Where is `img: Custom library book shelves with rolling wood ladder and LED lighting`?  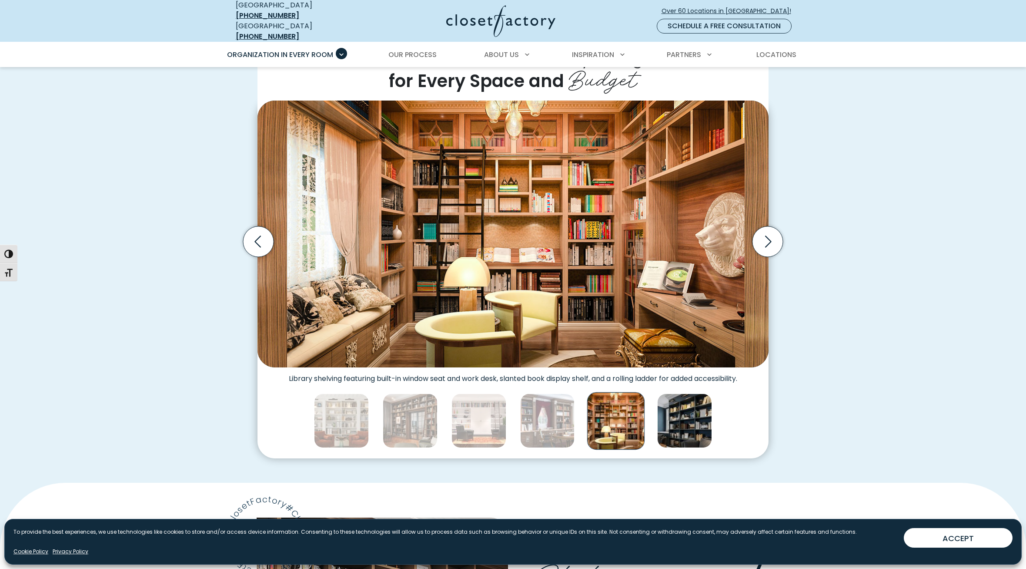 img: Custom library book shelves with rolling wood ladder and LED lighting is located at coordinates (410, 421).